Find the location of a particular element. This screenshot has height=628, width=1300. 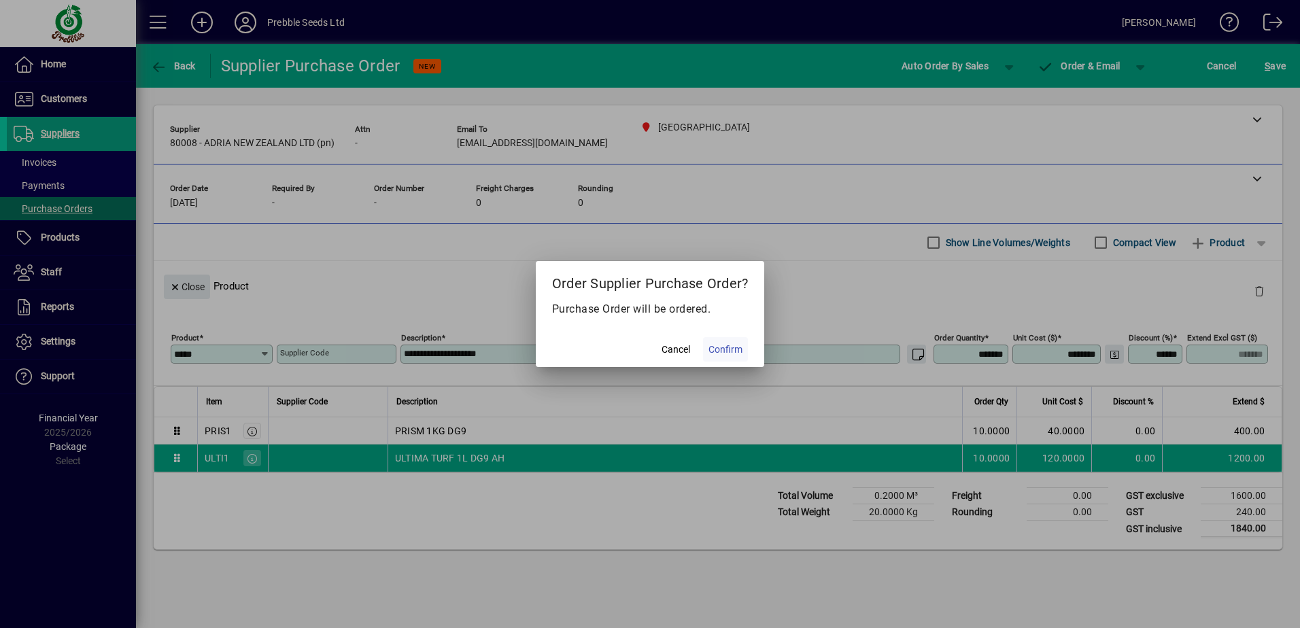

span: Cancel is located at coordinates (676, 350).